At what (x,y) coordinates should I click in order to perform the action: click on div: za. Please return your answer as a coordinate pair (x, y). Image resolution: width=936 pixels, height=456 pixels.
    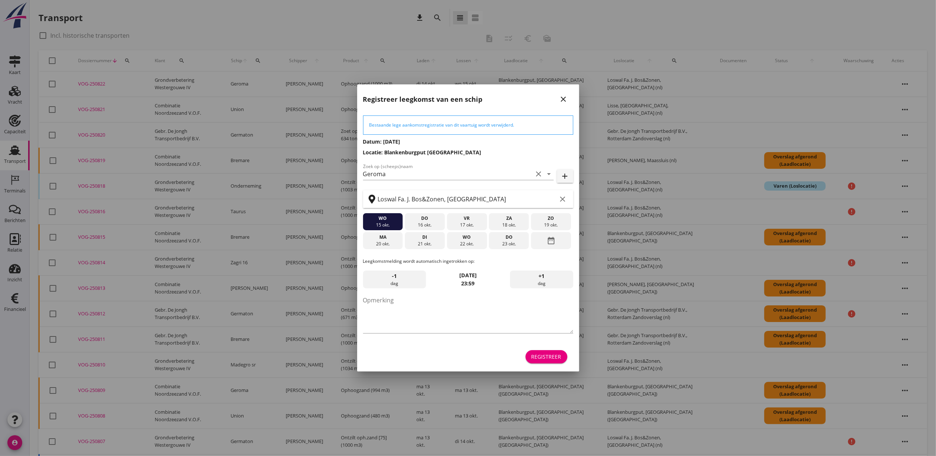
    Looking at the image, I should click on (509, 218).